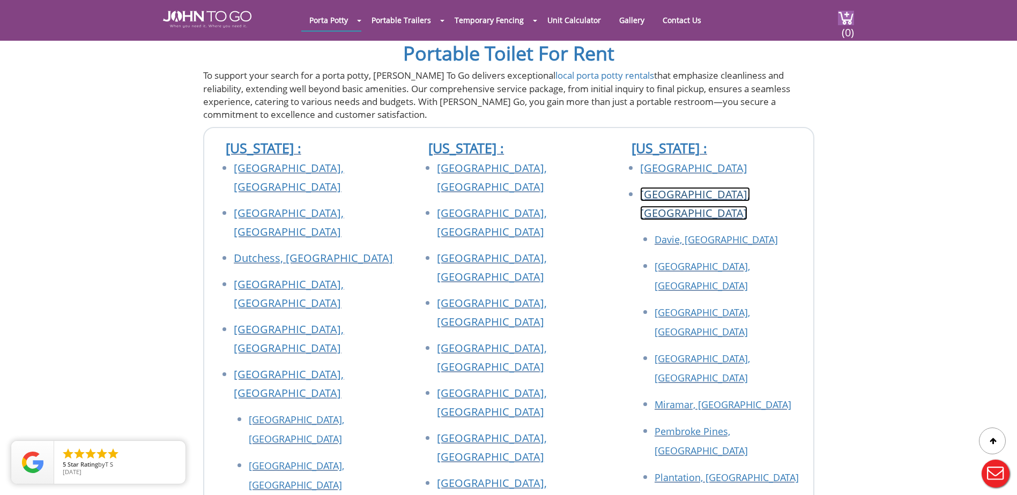 This screenshot has width=1017, height=495. Describe the element at coordinates (509, 53) in the screenshot. I see `a: Portable Toilet For Rent` at that location.